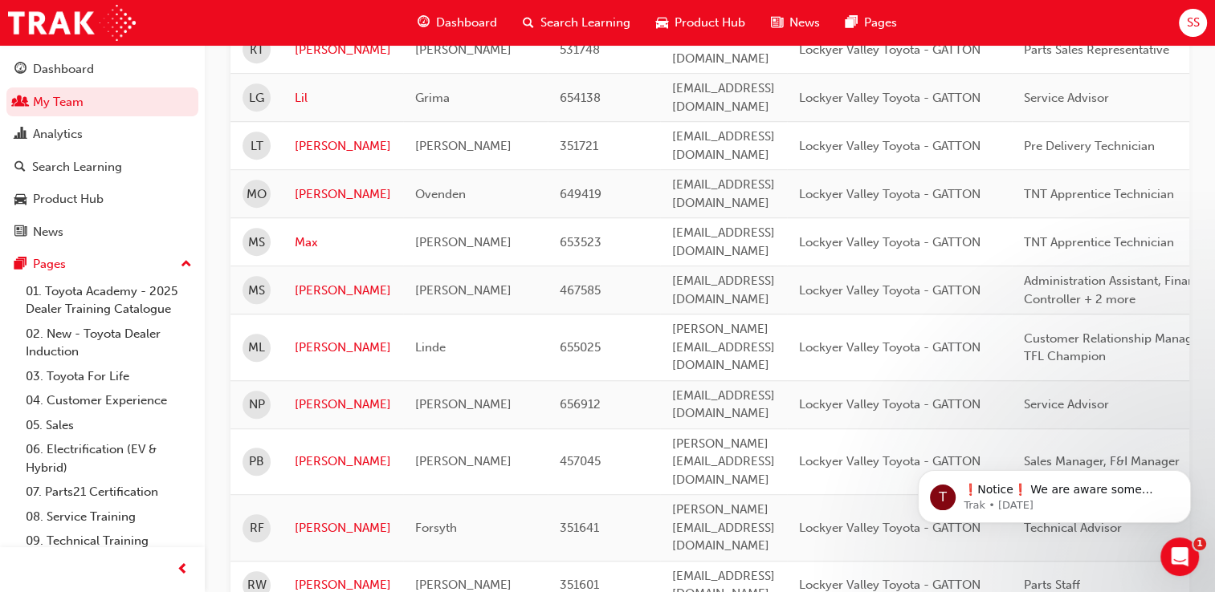 The width and height of the screenshot is (1215, 592). I want to click on span: LT, so click(257, 146).